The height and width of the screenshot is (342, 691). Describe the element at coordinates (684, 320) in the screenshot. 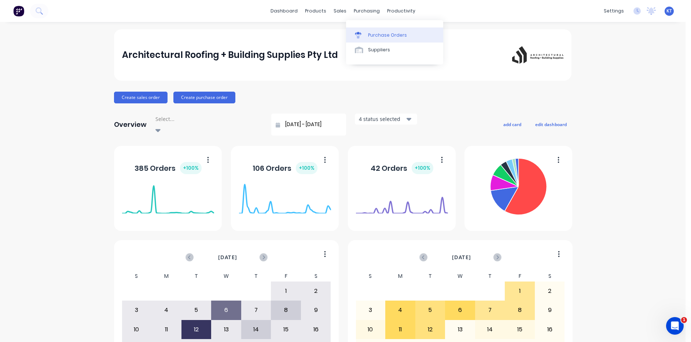

I see `span: 1` at that location.